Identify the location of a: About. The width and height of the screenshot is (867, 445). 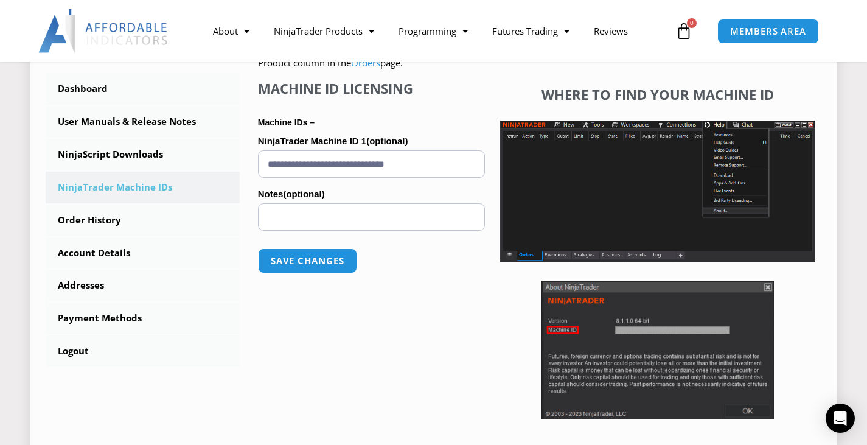
(231, 31).